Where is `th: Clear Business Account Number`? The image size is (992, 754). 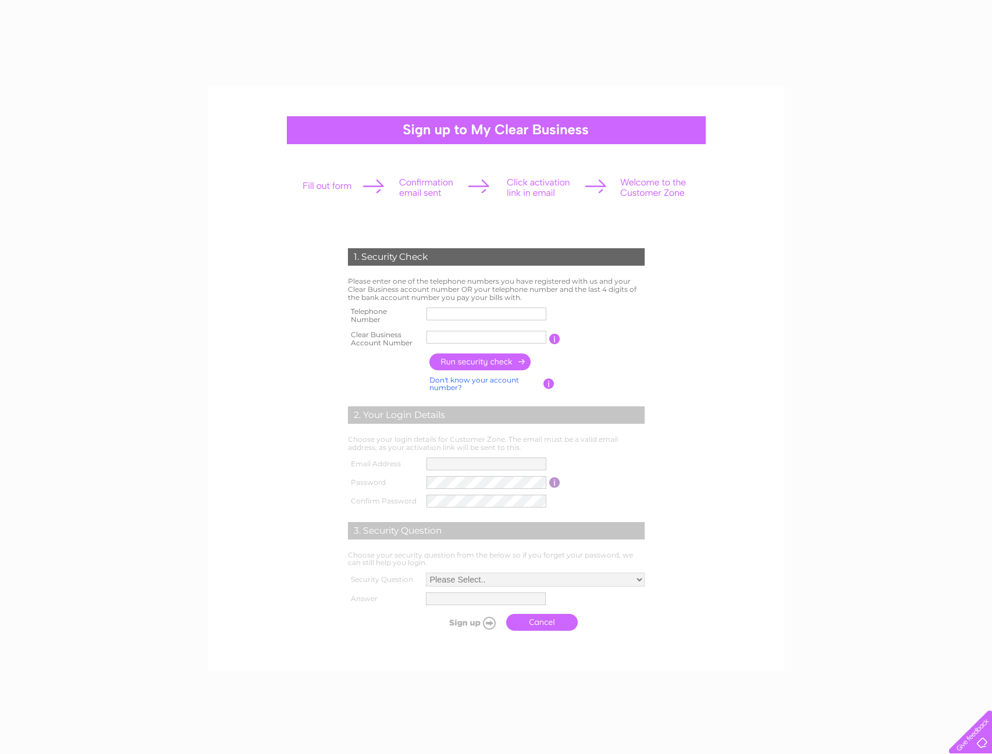
th: Clear Business Account Number is located at coordinates (385, 339).